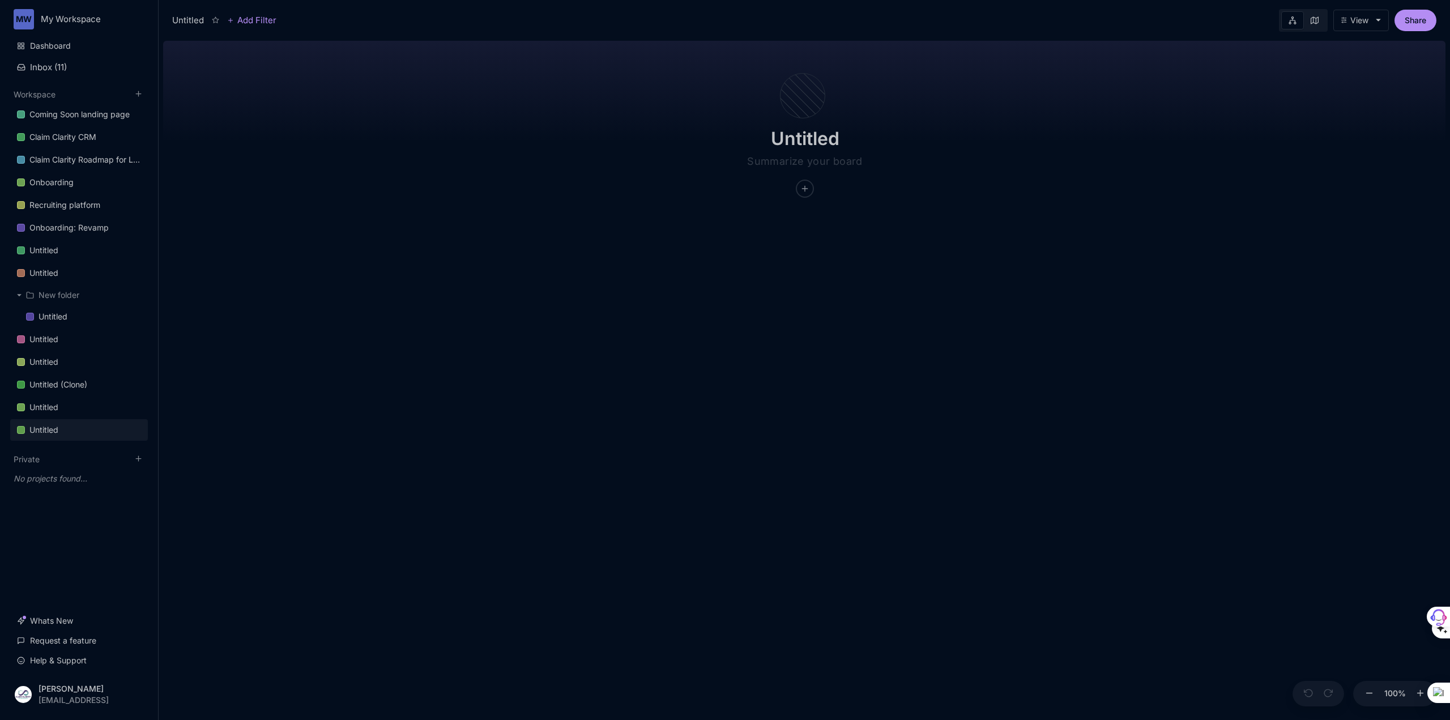 This screenshot has height=720, width=1450. Describe the element at coordinates (35, 94) in the screenshot. I see `button: Workspace` at that location.